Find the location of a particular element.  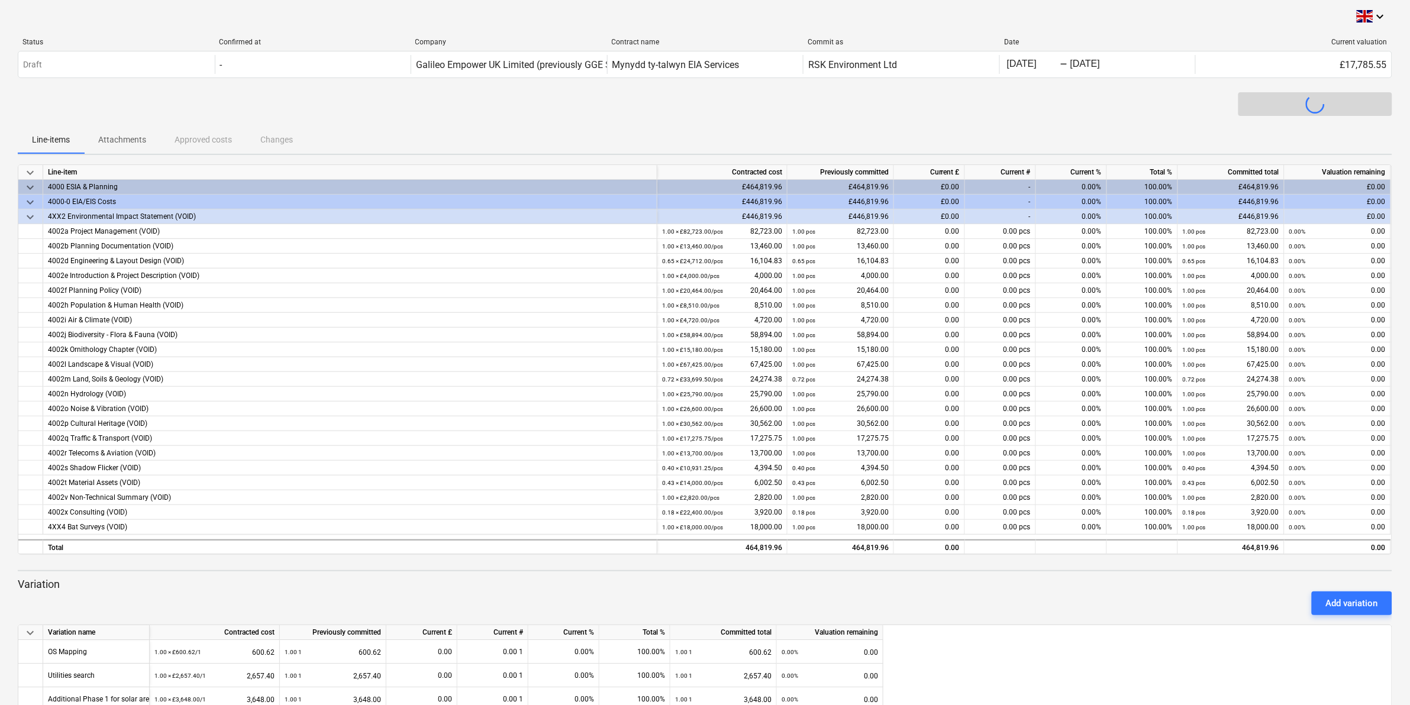

div: 8,510.00 is located at coordinates (1231, 305).